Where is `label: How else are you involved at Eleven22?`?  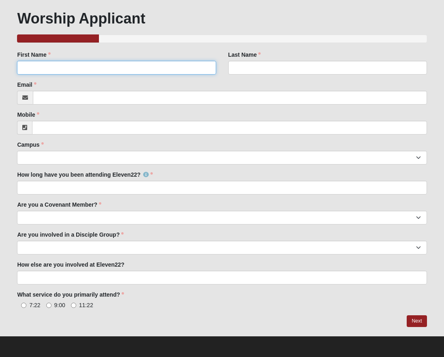
label: How else are you involved at Eleven22? is located at coordinates (71, 265).